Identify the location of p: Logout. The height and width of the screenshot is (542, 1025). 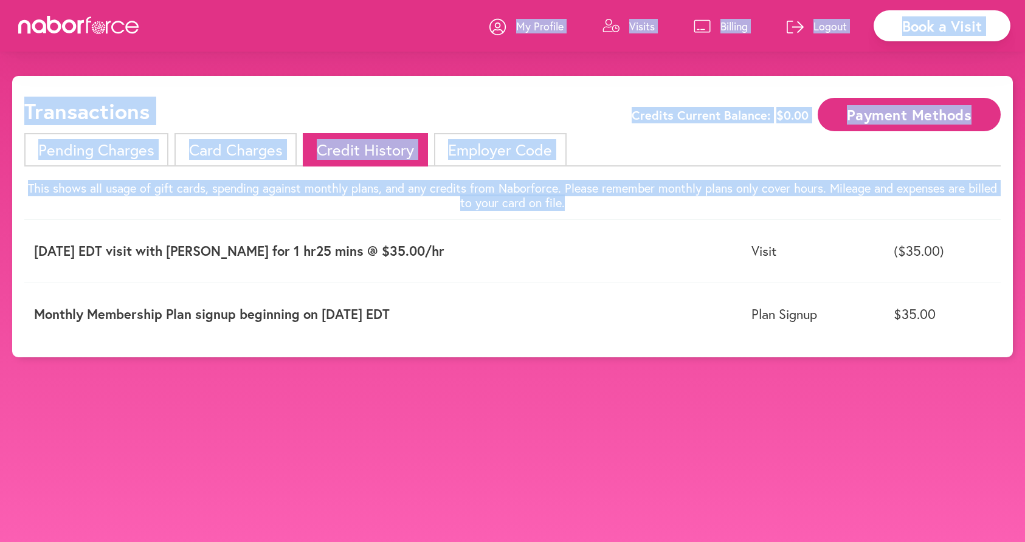
(830, 26).